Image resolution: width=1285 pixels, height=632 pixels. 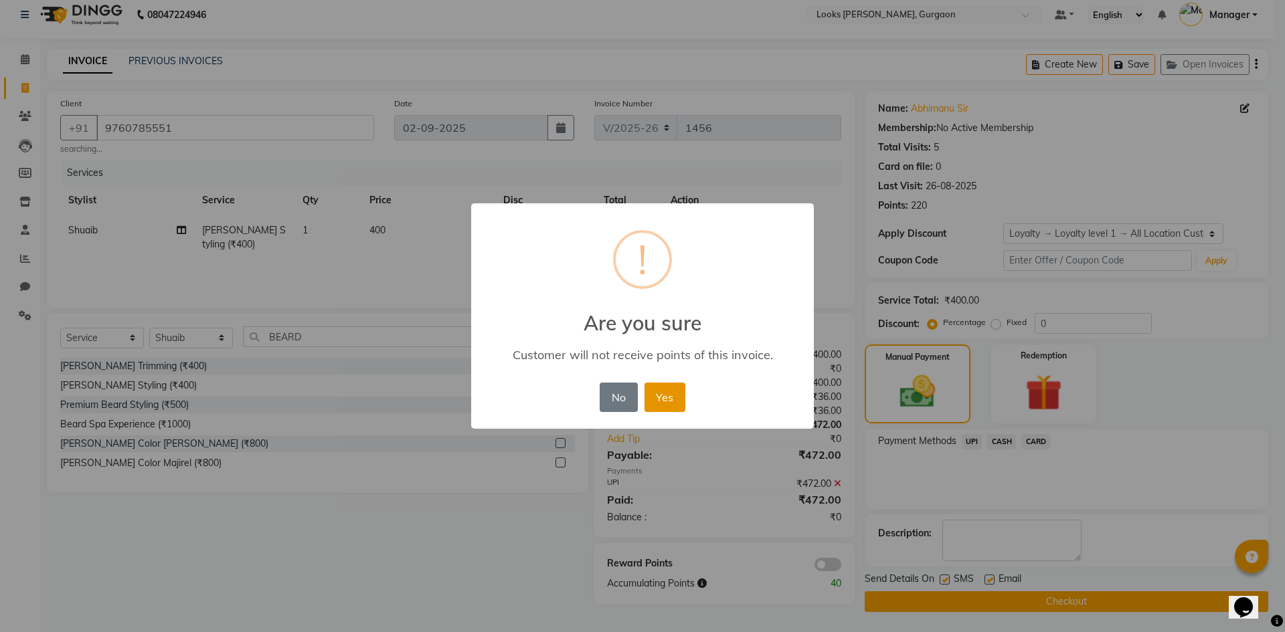 I want to click on button: No, so click(x=618, y=397).